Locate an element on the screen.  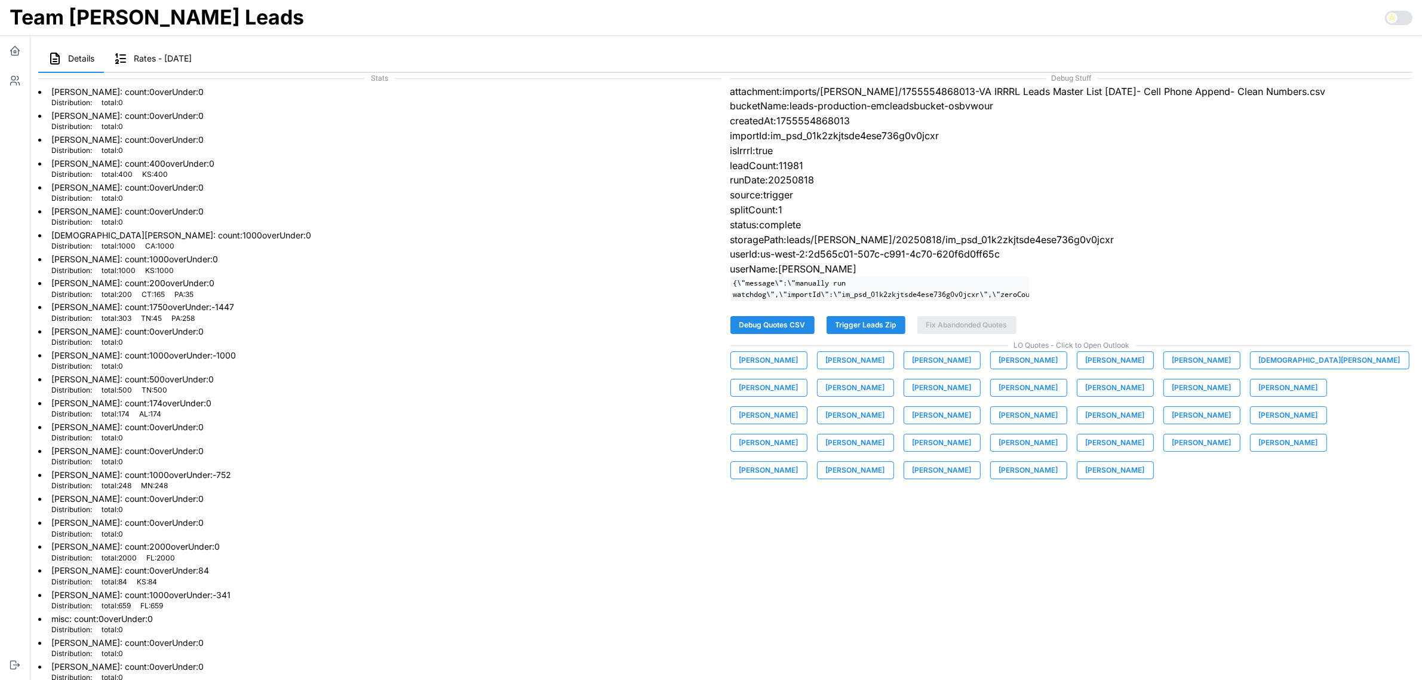
button: Fix Abandonded Quotes is located at coordinates (967, 325).